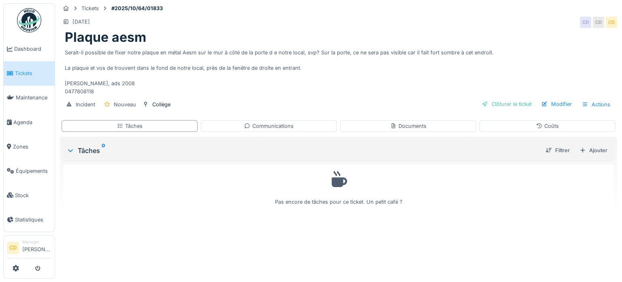 The width and height of the screenshot is (622, 282). What do you see at coordinates (29, 171) in the screenshot?
I see `a: Équipements` at bounding box center [29, 171].